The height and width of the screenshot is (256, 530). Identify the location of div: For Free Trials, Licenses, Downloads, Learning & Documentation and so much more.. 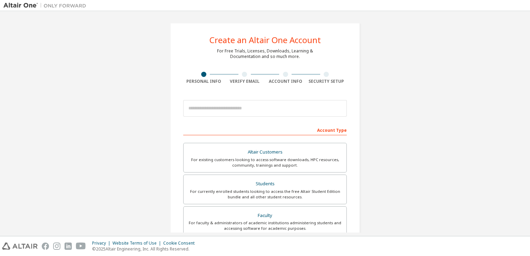
(265, 54).